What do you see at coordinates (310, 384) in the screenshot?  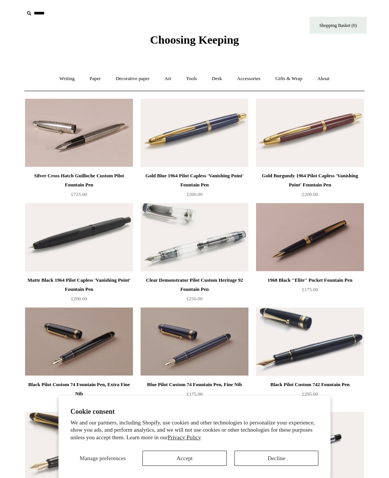 I see `div: Black Pilot Custom 742 Fountain Pen` at bounding box center [310, 384].